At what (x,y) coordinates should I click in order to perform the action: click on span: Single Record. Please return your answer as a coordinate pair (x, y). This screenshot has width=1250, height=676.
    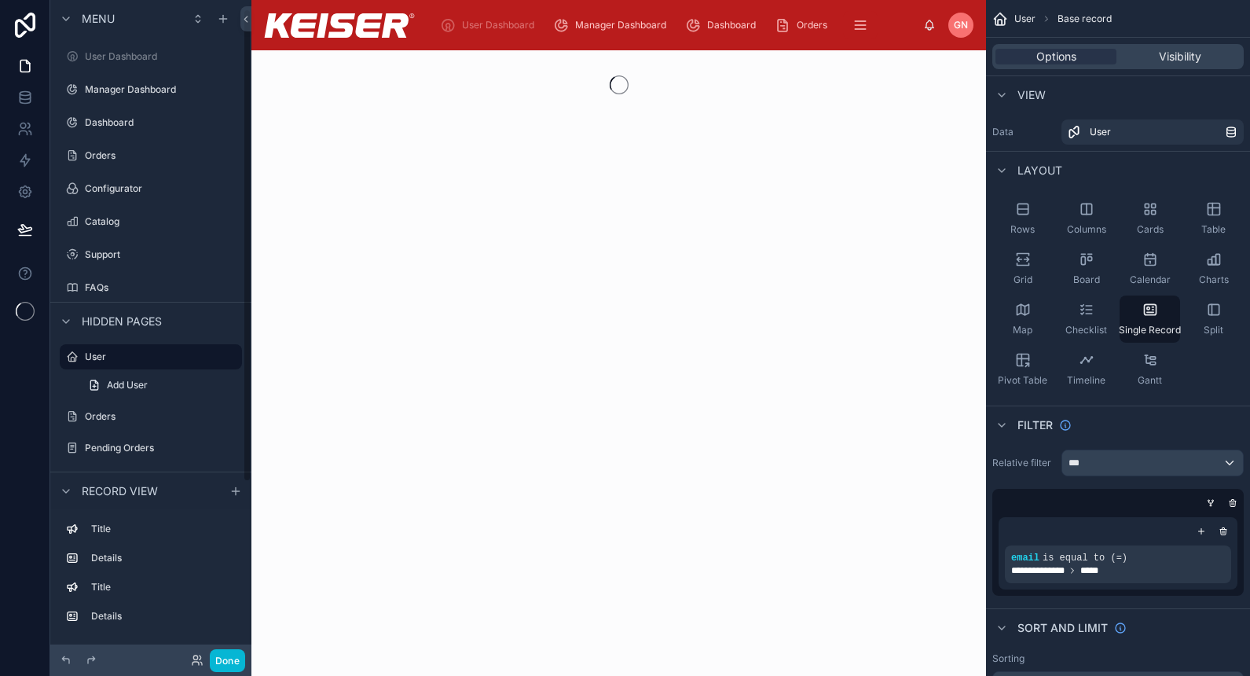
    Looking at the image, I should click on (1150, 330).